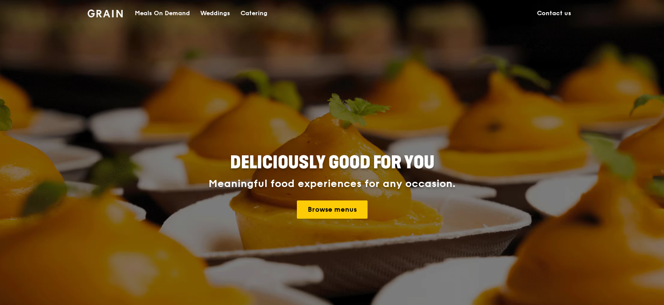 The image size is (664, 305). I want to click on a: Weddings, so click(215, 13).